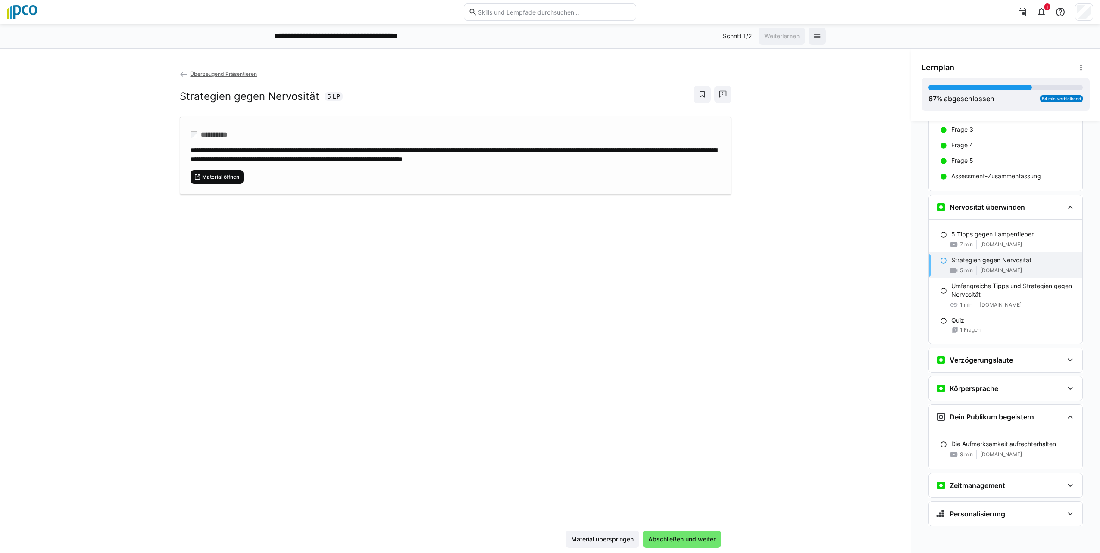  I want to click on h3: Körpersprache, so click(974, 389).